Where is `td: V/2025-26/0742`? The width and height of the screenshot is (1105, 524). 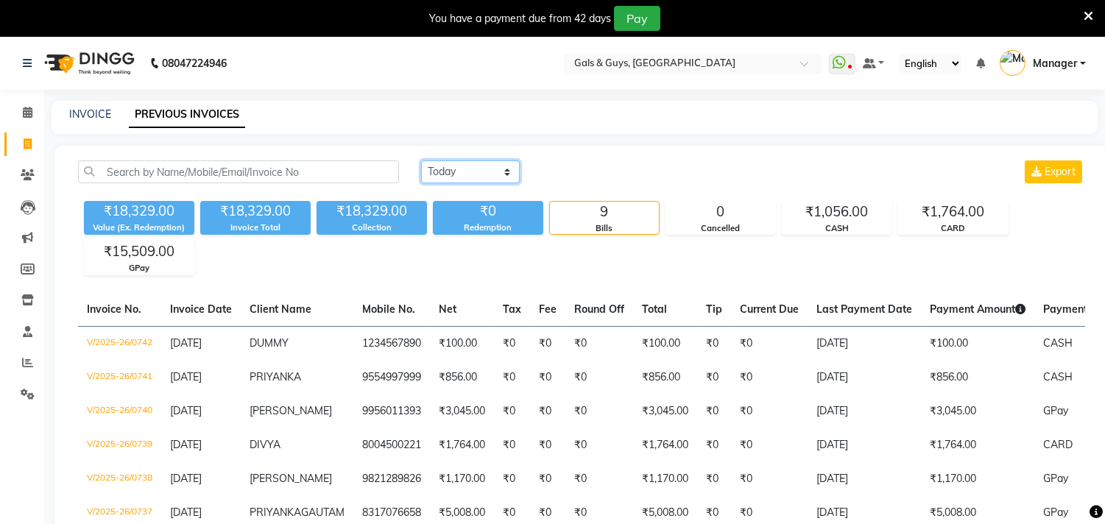
td: V/2025-26/0742 is located at coordinates (119, 343).